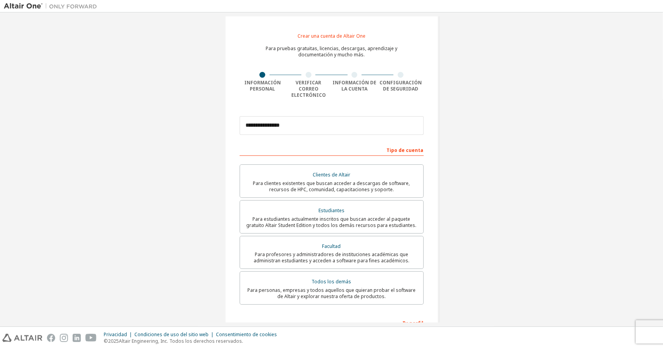  Describe the element at coordinates (400, 85) in the screenshot. I see `font: Configuración de seguridad` at that location.